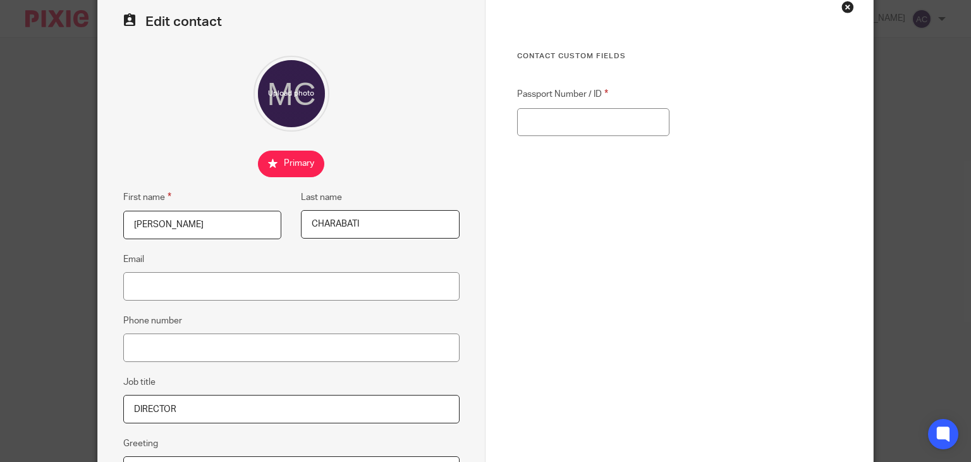 The height and width of the screenshot is (462, 971). Describe the element at coordinates (593, 94) in the screenshot. I see `label: Passport Number / ID` at that location.